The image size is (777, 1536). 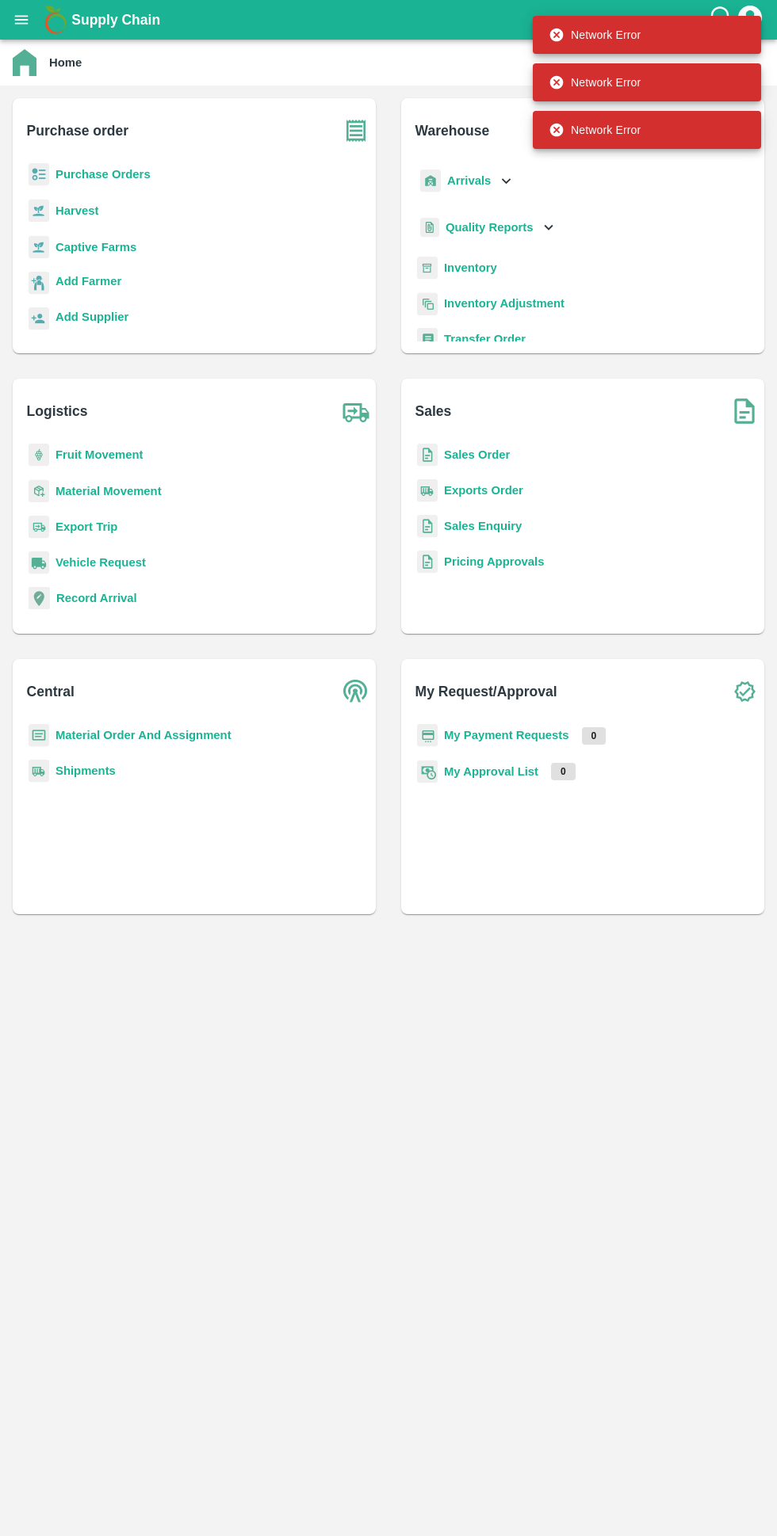 I want to click on a: Transfer Order, so click(x=484, y=339).